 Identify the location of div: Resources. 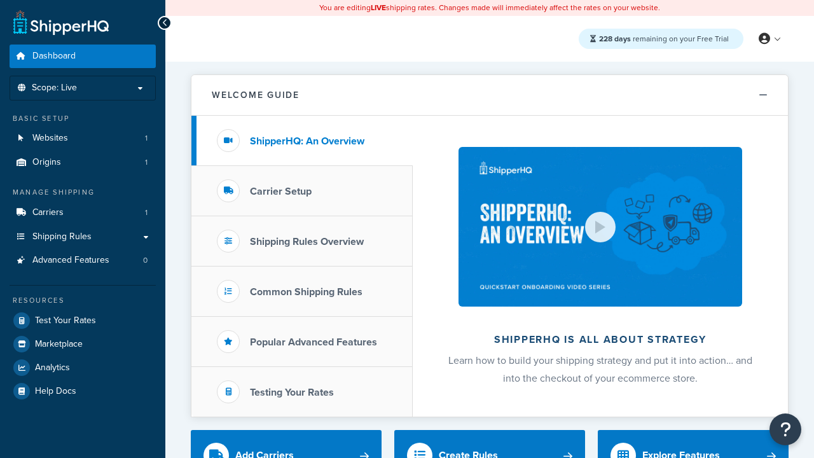
(83, 300).